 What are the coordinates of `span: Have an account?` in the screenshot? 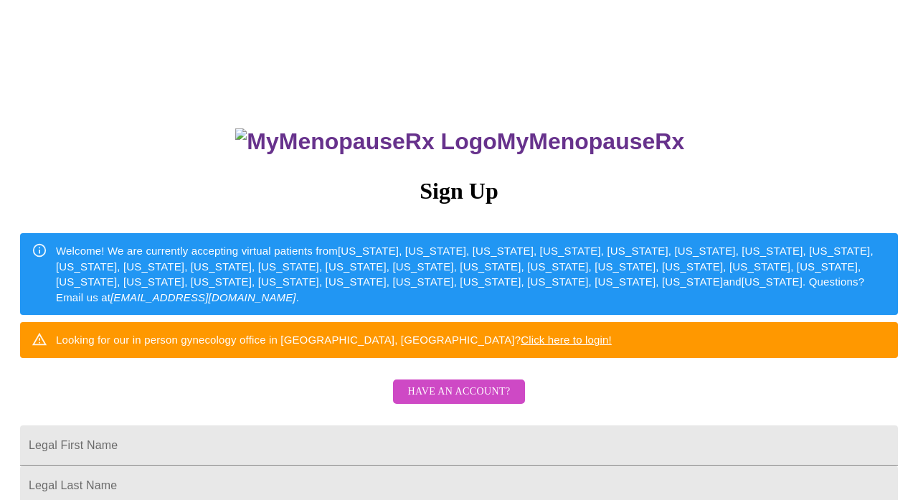 It's located at (458, 391).